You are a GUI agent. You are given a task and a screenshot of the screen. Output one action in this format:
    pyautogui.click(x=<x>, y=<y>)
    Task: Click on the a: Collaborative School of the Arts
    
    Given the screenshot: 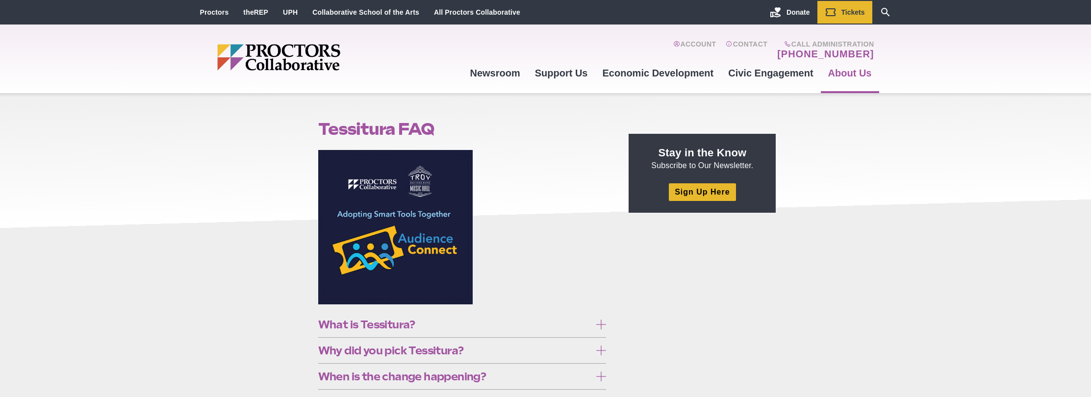 What is the action you would take?
    pyautogui.click(x=366, y=12)
    